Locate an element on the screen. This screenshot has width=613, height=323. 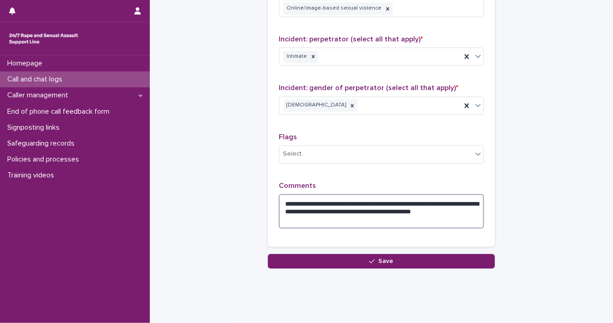
span: Incident: perpetrator (select all that apply) is located at coordinates (351, 40).